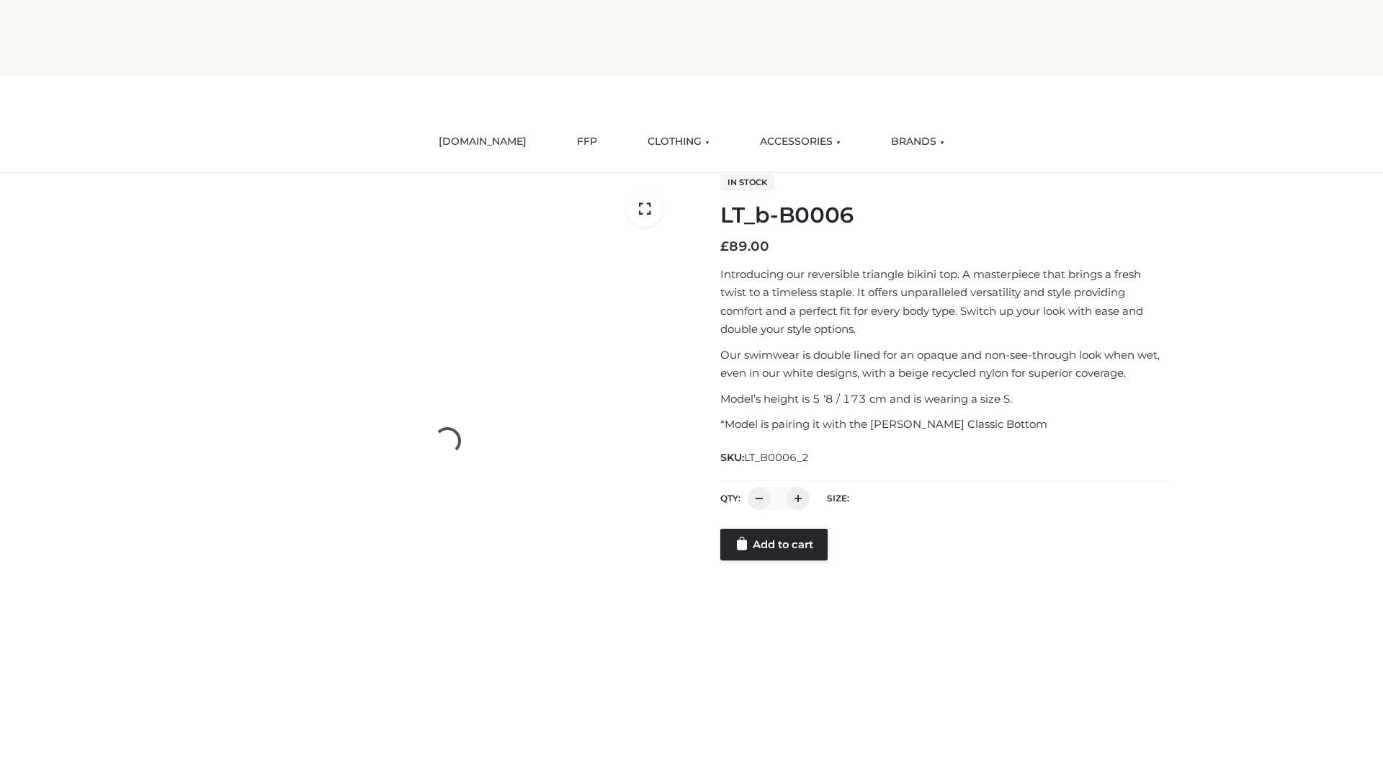 This screenshot has height=778, width=1383. Describe the element at coordinates (837, 498) in the screenshot. I see `label: Size:` at that location.